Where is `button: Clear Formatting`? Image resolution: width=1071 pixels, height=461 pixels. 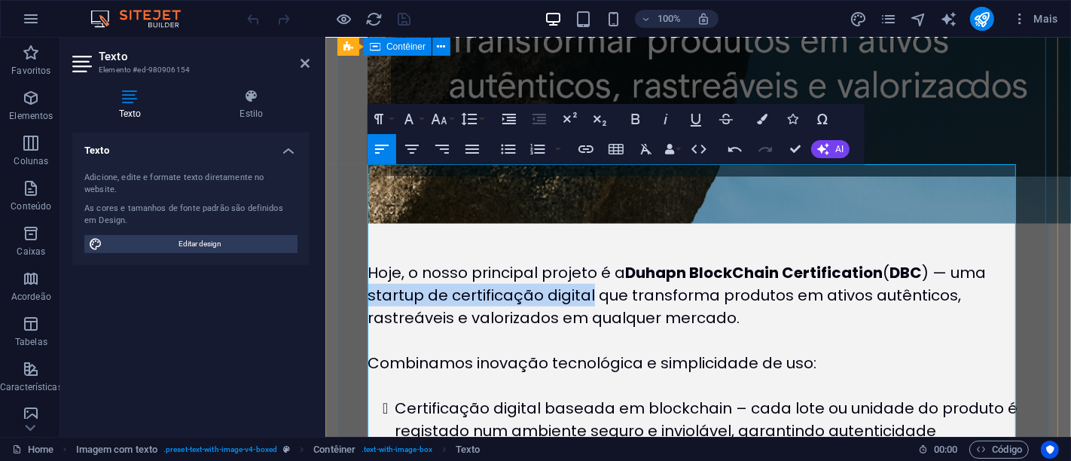 button: Clear Formatting is located at coordinates (646, 149).